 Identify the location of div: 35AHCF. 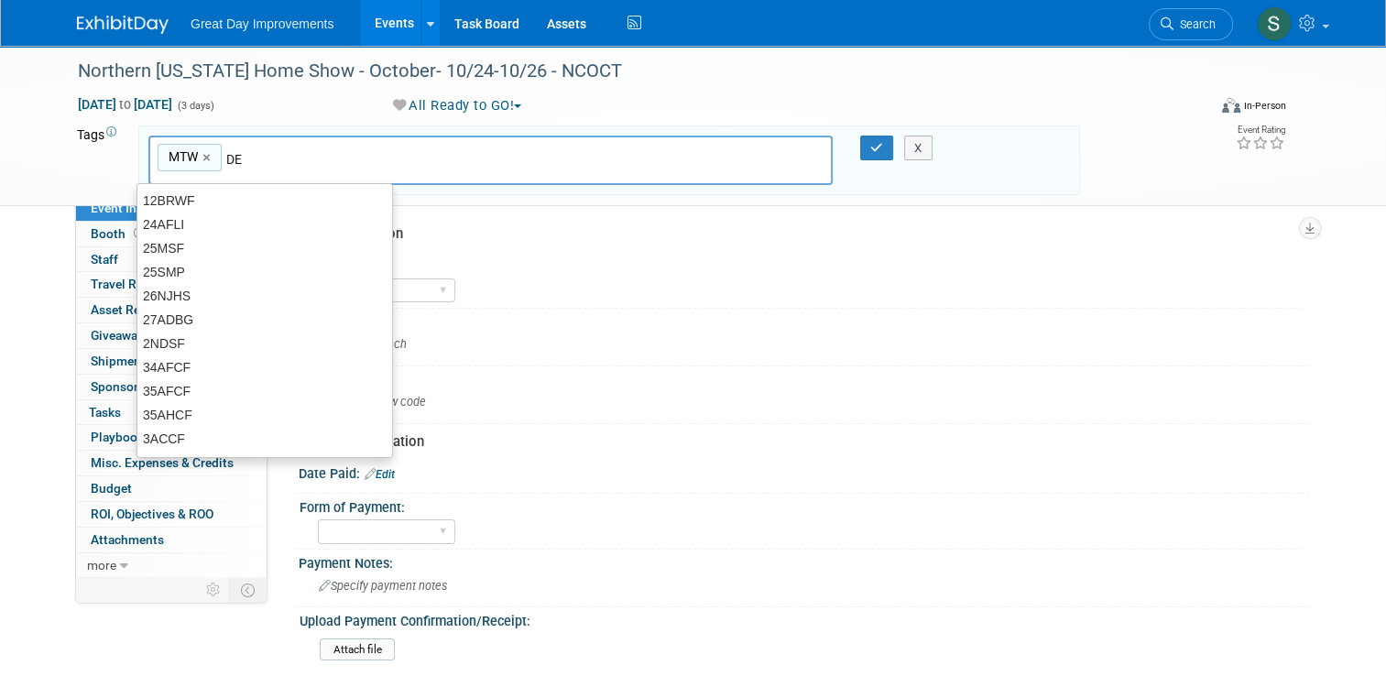
(265, 415).